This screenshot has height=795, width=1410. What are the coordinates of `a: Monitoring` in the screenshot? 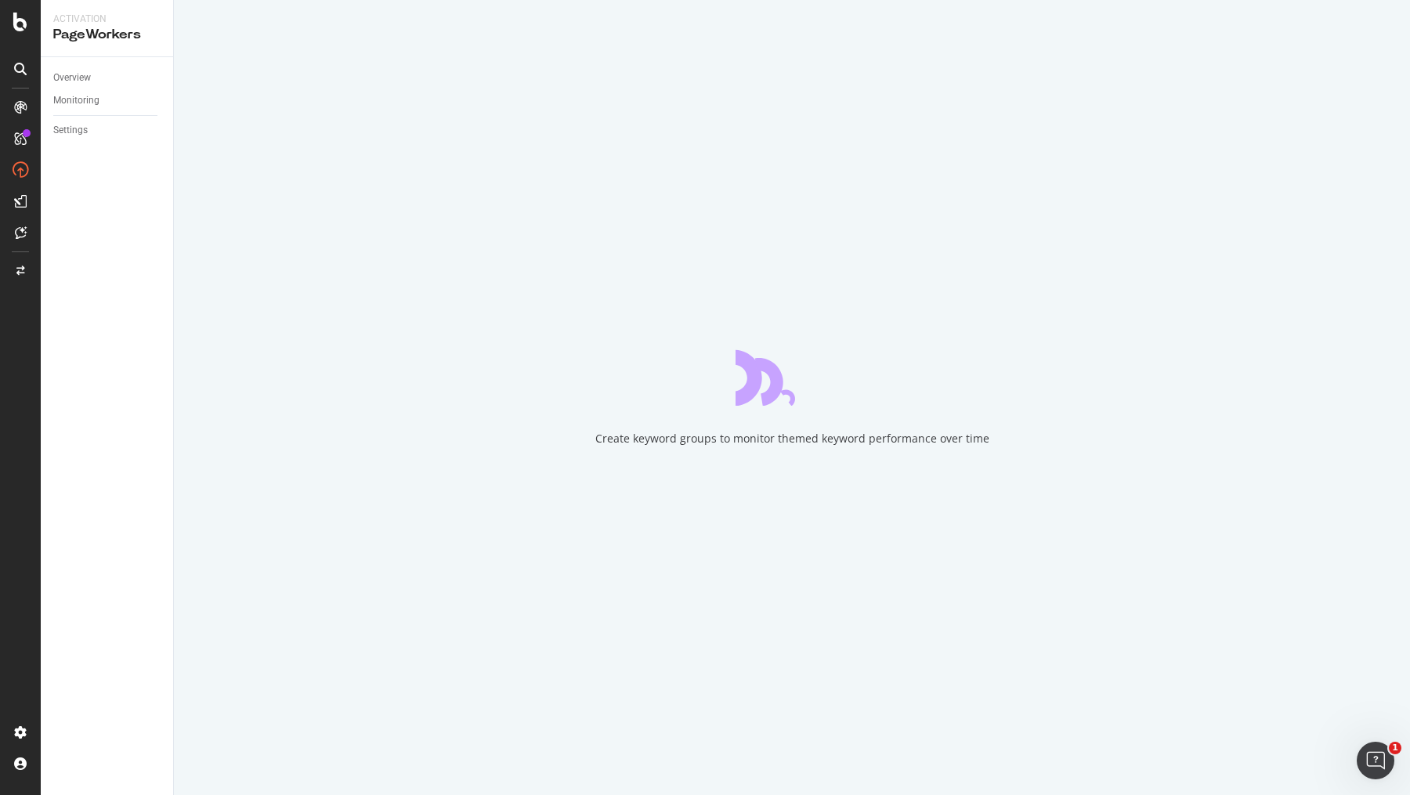 It's located at (107, 100).